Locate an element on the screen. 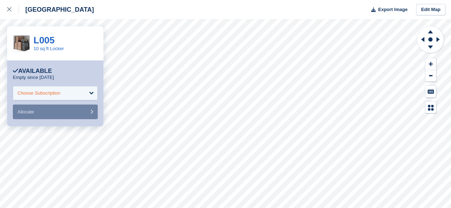 This screenshot has width=451, height=208. button: Keyboard Shortcuts is located at coordinates (431, 92).